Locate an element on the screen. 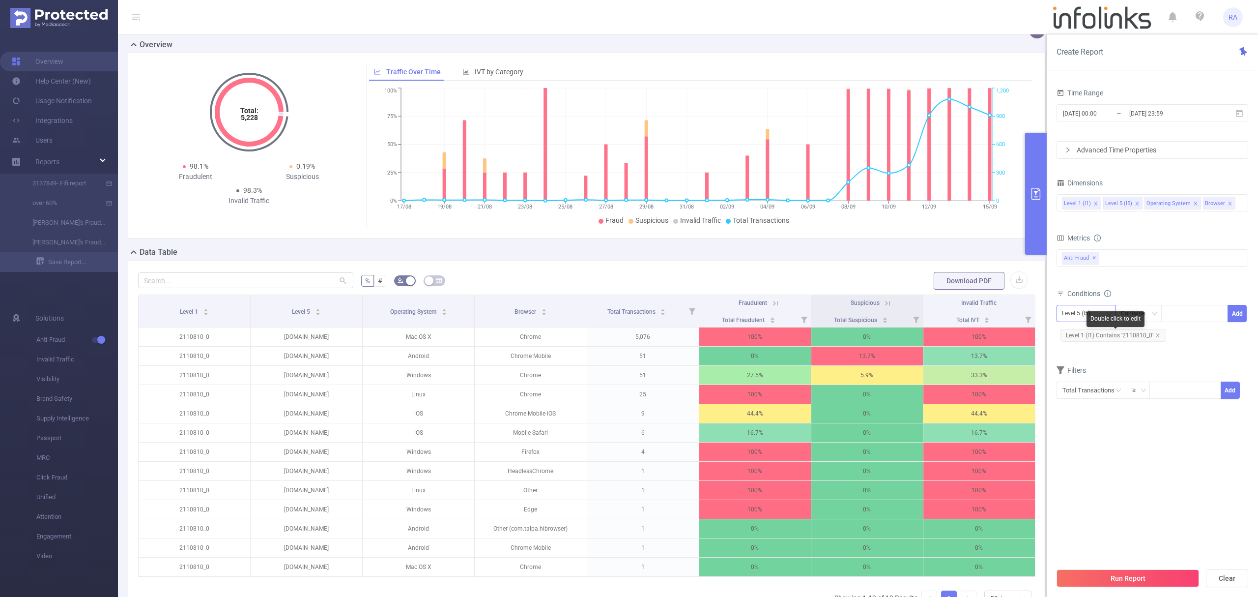  tspan: 08/09 is located at coordinates (848, 206).